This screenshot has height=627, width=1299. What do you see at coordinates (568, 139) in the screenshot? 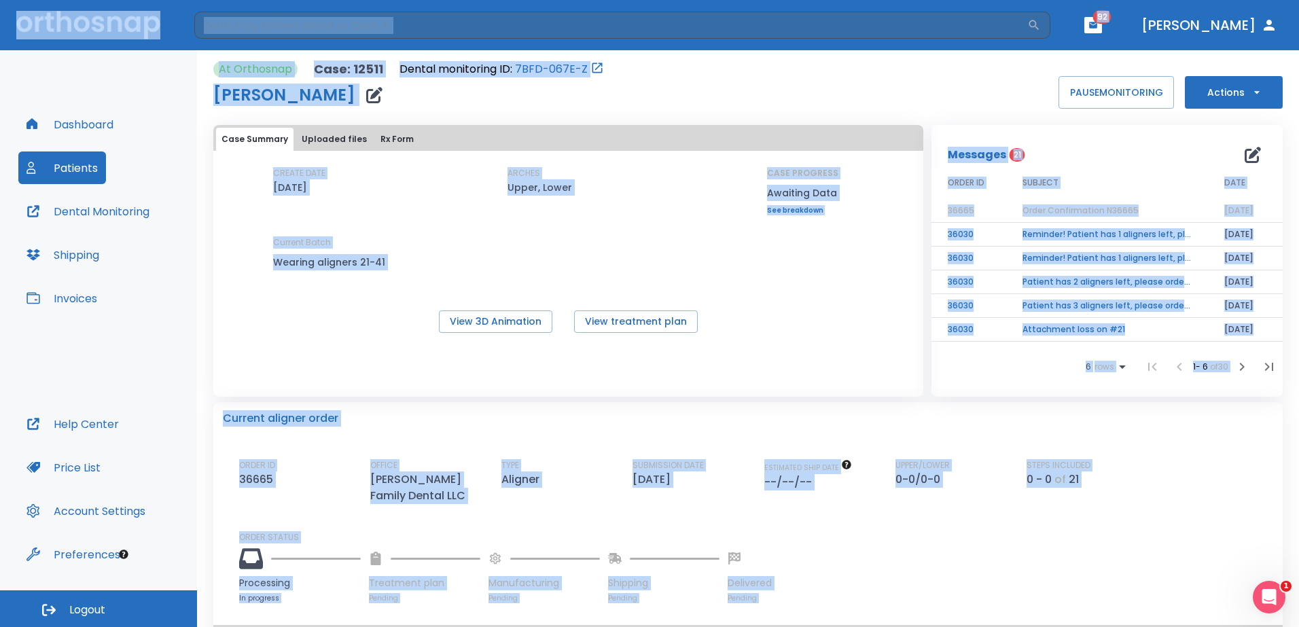
I see `div: tabs` at bounding box center [568, 139].